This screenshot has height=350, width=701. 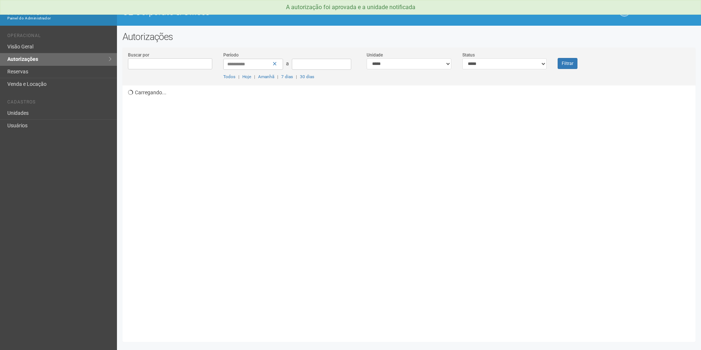 I want to click on label: Status, so click(x=469, y=55).